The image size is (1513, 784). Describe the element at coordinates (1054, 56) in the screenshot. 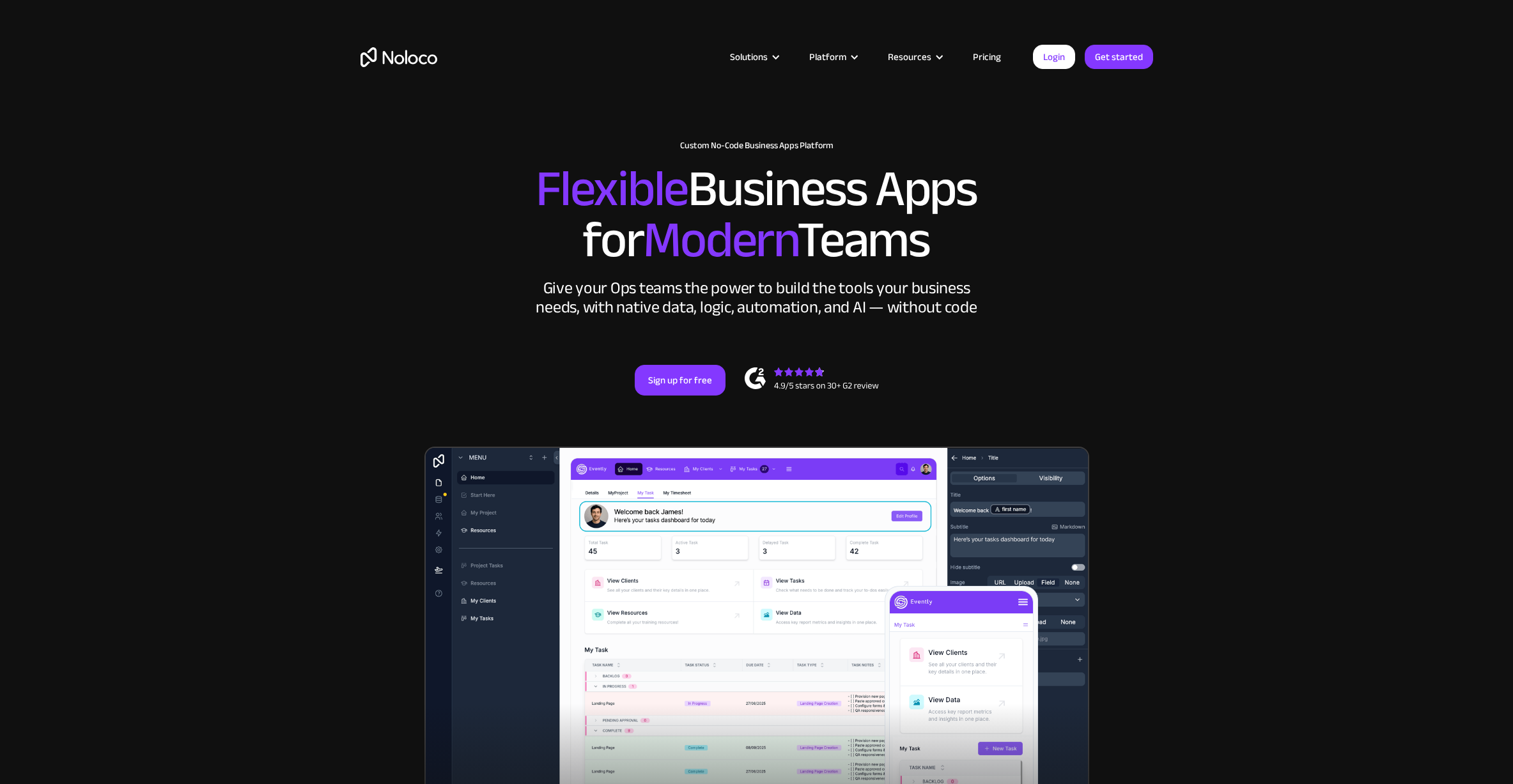

I see `a: Login` at that location.